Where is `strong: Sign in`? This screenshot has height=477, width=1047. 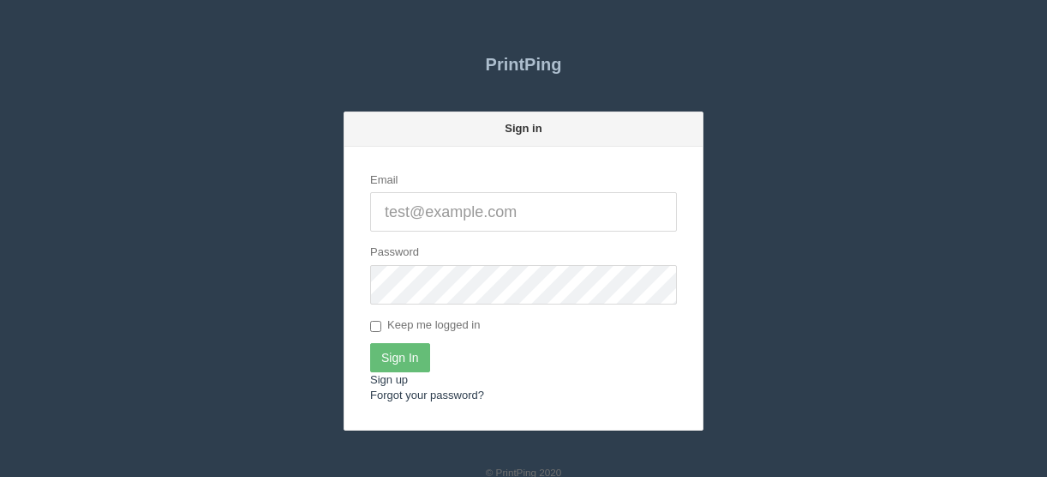
strong: Sign in is located at coordinates (523, 128).